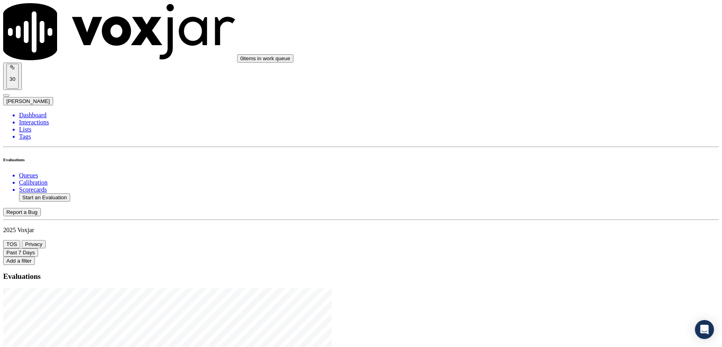 The width and height of the screenshot is (722, 347). I want to click on a: Dashboard, so click(369, 115).